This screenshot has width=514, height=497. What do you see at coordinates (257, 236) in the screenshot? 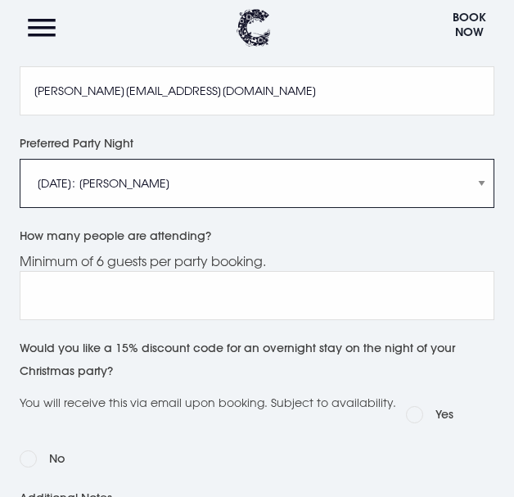
I see `label: How many people are attending?` at bounding box center [257, 236].